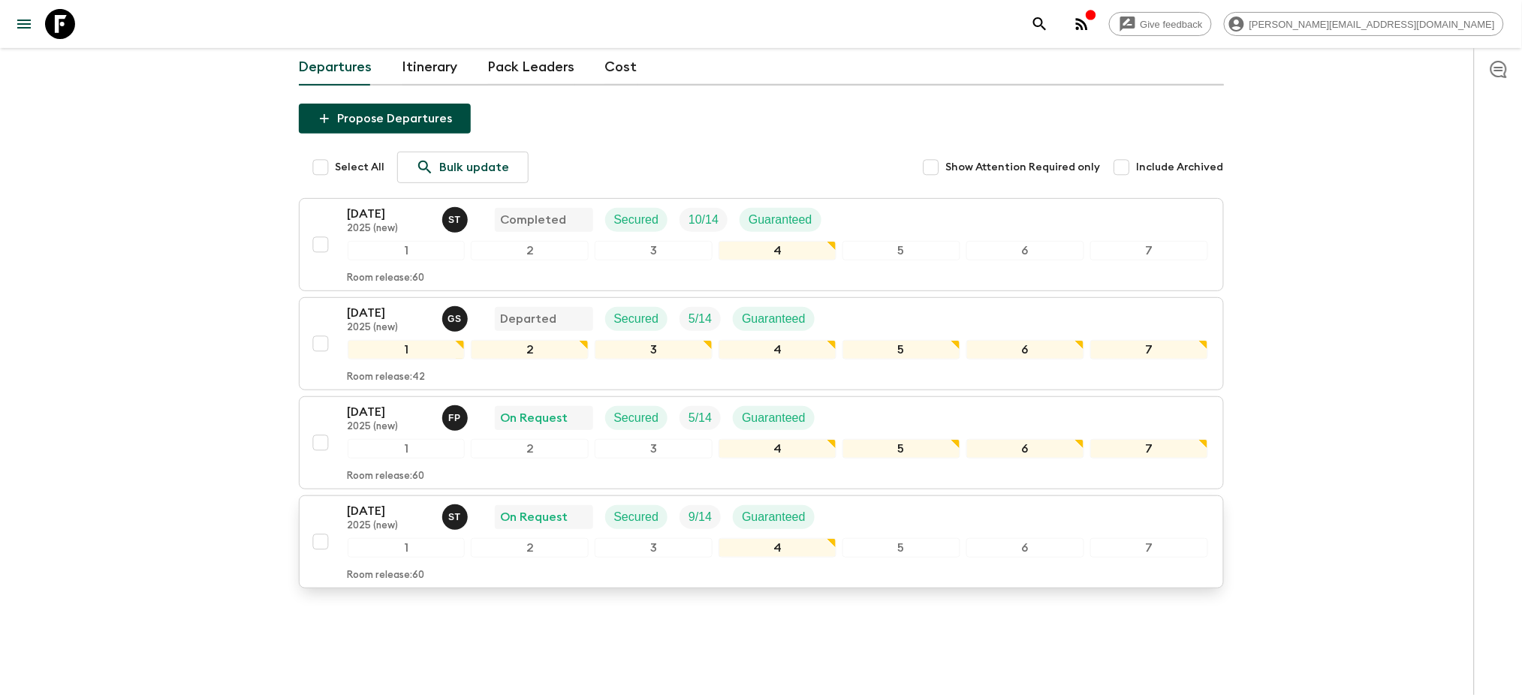 Image resolution: width=1522 pixels, height=695 pixels. I want to click on p: Bulk update, so click(474, 167).